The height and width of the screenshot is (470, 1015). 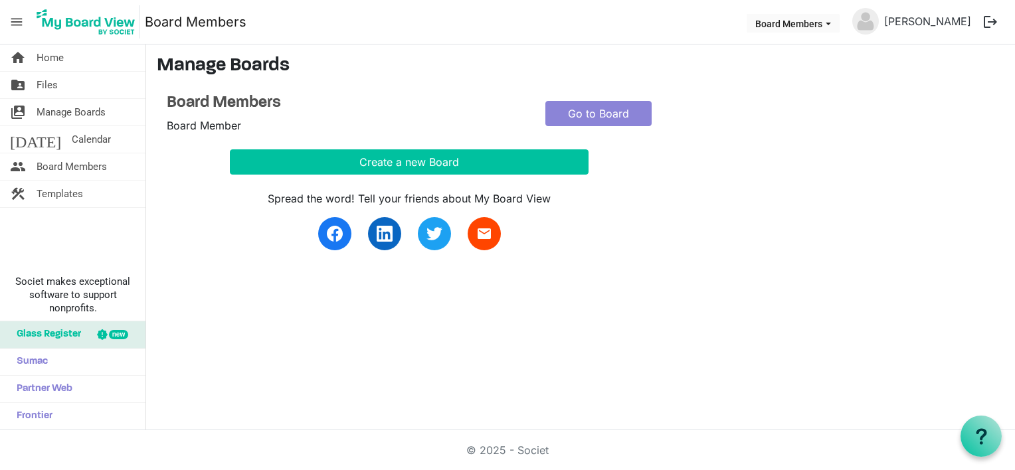 What do you see at coordinates (409, 199) in the screenshot?
I see `div: Spread the word! Tell your friends about My Board View` at bounding box center [409, 199].